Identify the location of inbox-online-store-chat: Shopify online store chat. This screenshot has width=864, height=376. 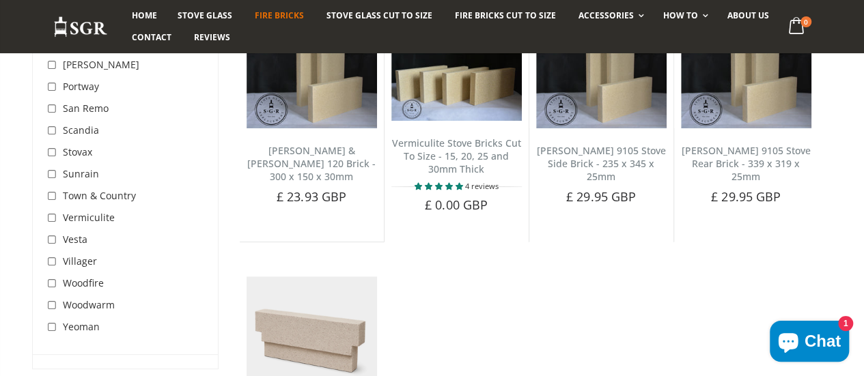
(809, 343).